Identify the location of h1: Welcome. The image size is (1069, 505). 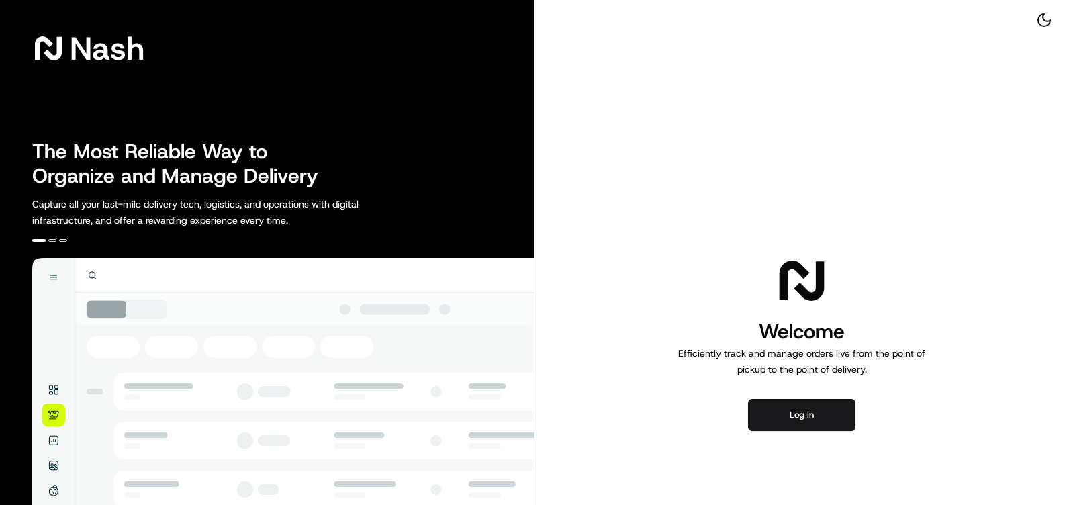
(802, 332).